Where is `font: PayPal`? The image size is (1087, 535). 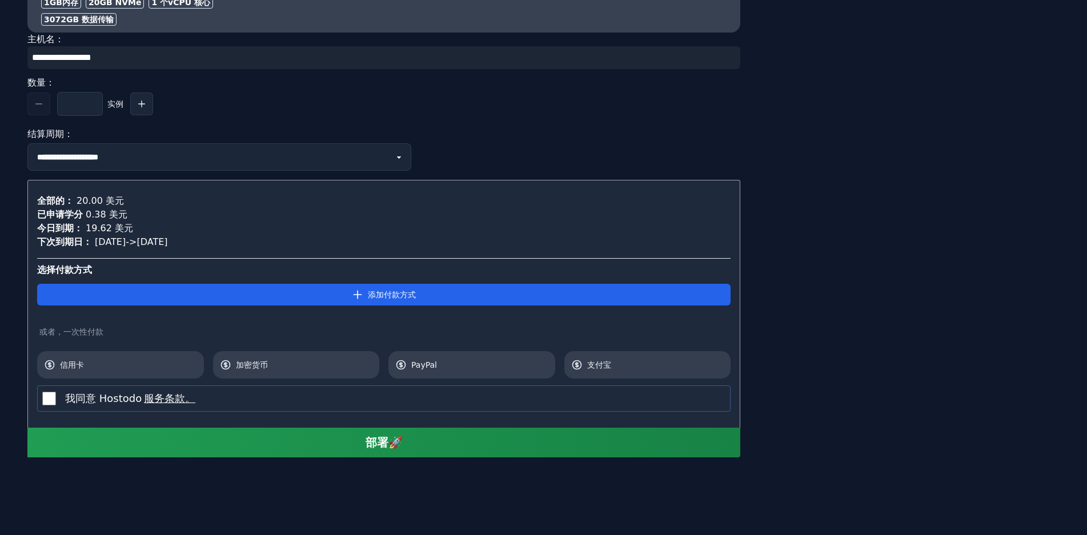
font: PayPal is located at coordinates (424, 365).